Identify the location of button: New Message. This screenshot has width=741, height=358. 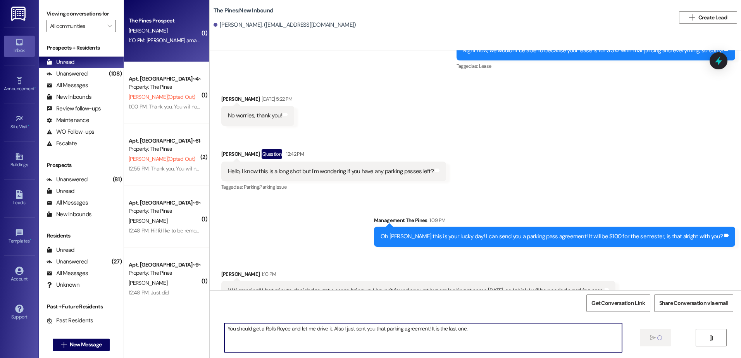
(81, 345).